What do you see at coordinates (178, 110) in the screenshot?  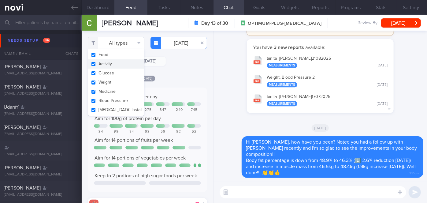 I see `div: 1240` at bounding box center [178, 110].